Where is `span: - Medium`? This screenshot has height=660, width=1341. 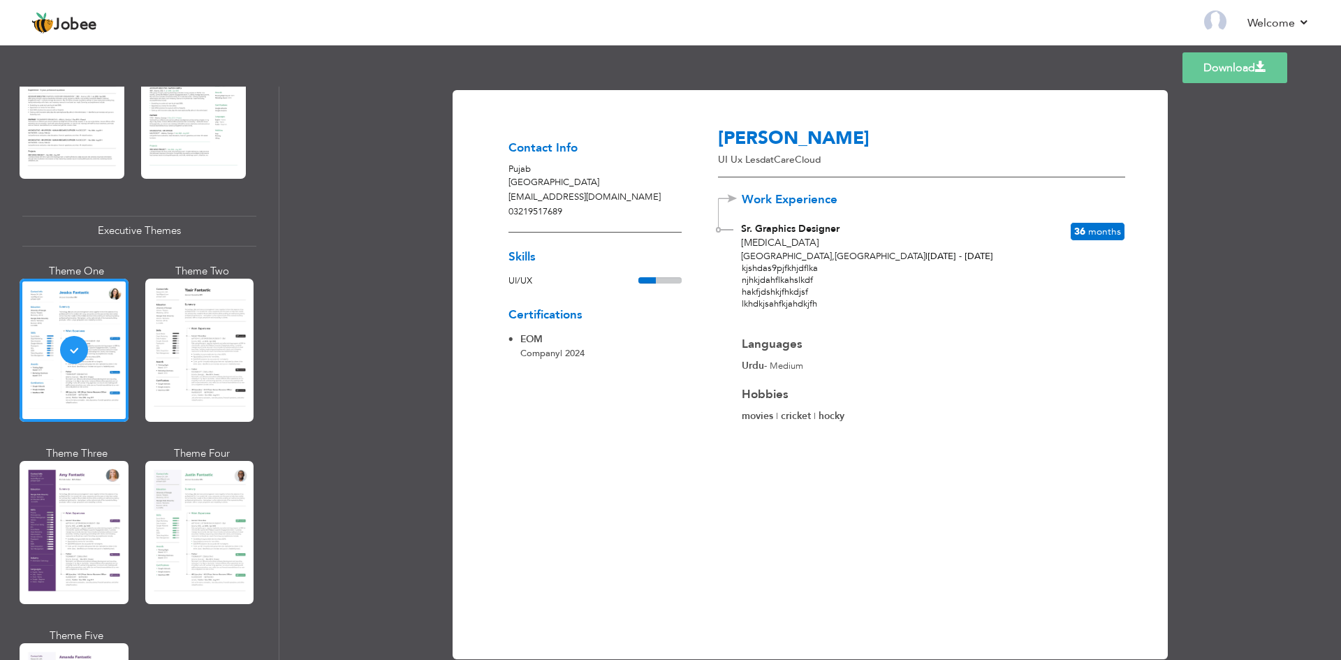
span: - Medium is located at coordinates (772, 366).